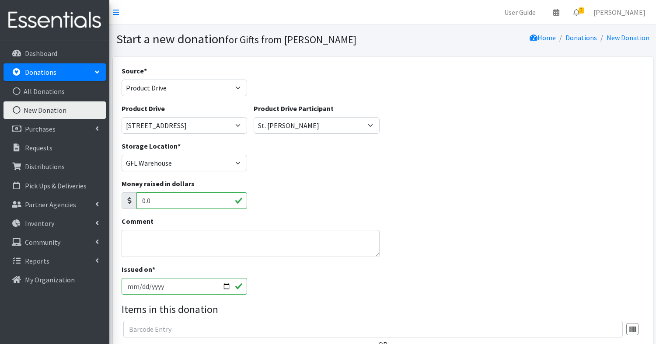 The width and height of the screenshot is (656, 344). Describe the element at coordinates (37, 261) in the screenshot. I see `p: Reports` at that location.